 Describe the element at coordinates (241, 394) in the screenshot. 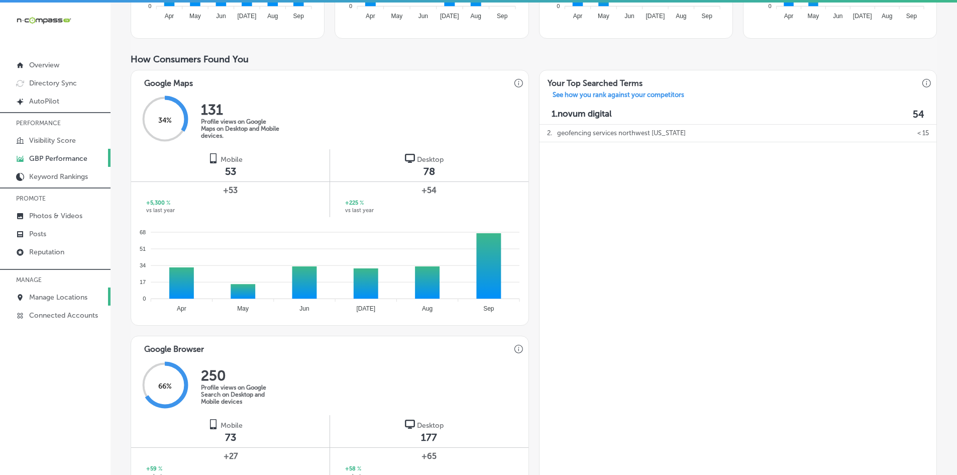

I see `p: Profile views on Google Search on Desktop and Mobile devices` at that location.